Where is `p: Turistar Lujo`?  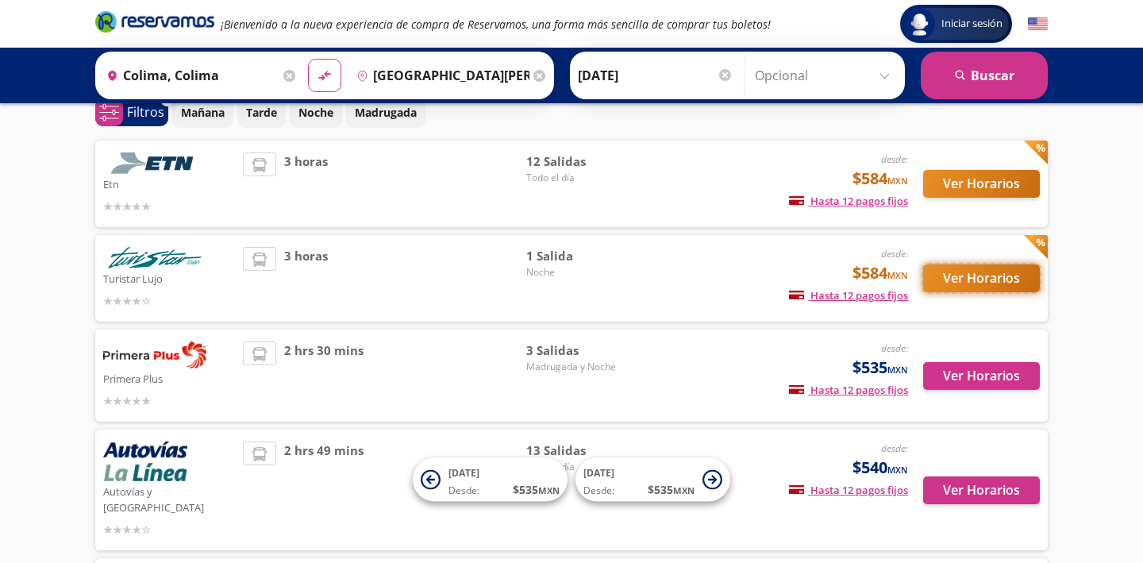
p: Turistar Lujo is located at coordinates (169, 278).